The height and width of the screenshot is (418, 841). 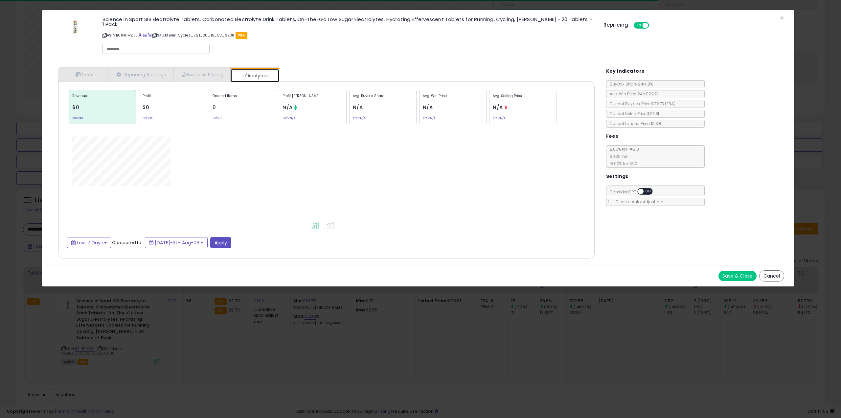 I want to click on span: Disable Auto-Adjust Min, so click(x=638, y=201).